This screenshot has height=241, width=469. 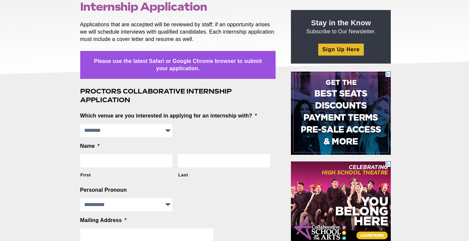 What do you see at coordinates (104, 190) in the screenshot?
I see `label: Personal Pronoun` at bounding box center [104, 190].